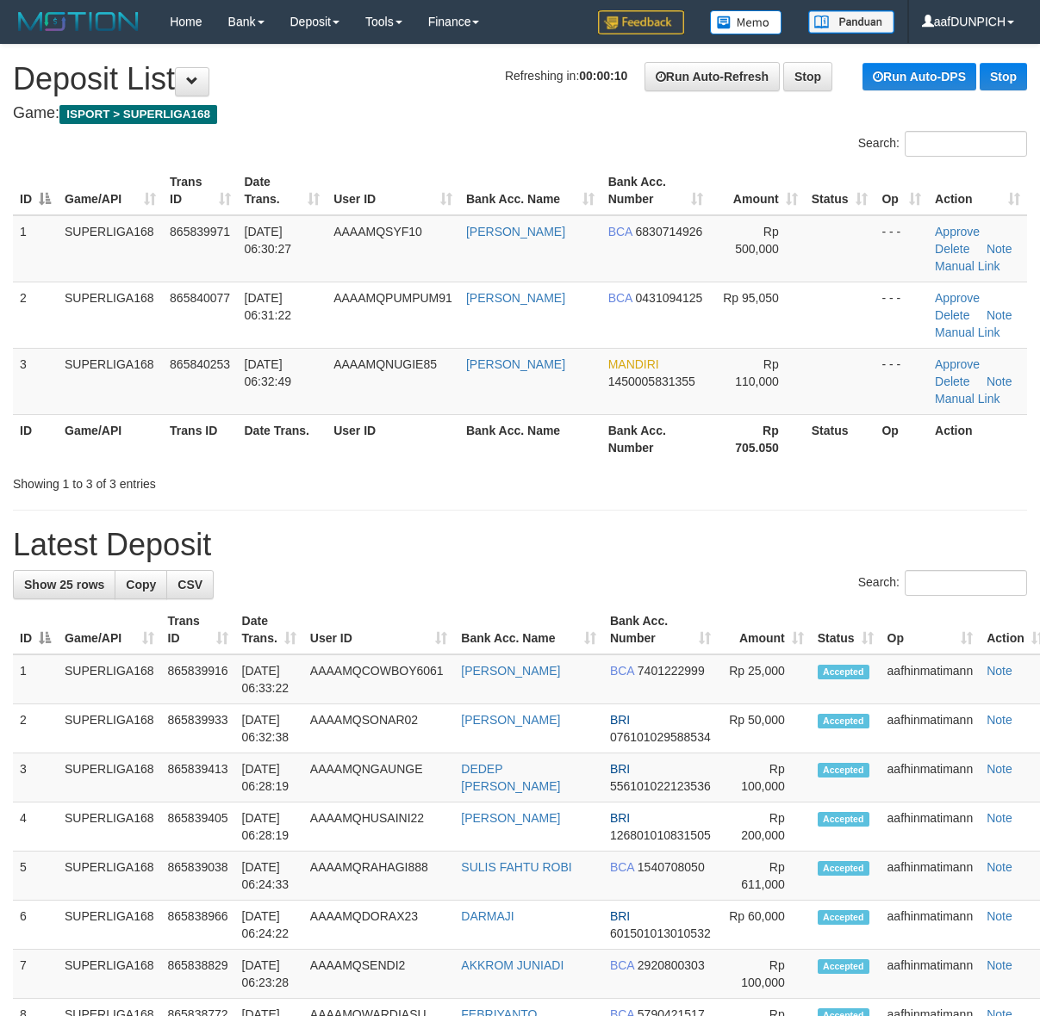  I want to click on td: Rp 50,000, so click(764, 729).